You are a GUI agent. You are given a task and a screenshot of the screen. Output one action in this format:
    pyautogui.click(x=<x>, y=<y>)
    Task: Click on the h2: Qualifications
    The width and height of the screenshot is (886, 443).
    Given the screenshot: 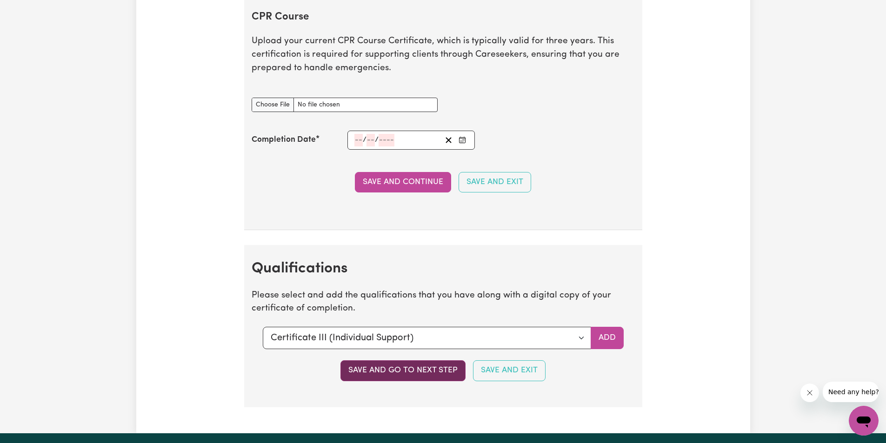 What is the action you would take?
    pyautogui.click(x=443, y=269)
    